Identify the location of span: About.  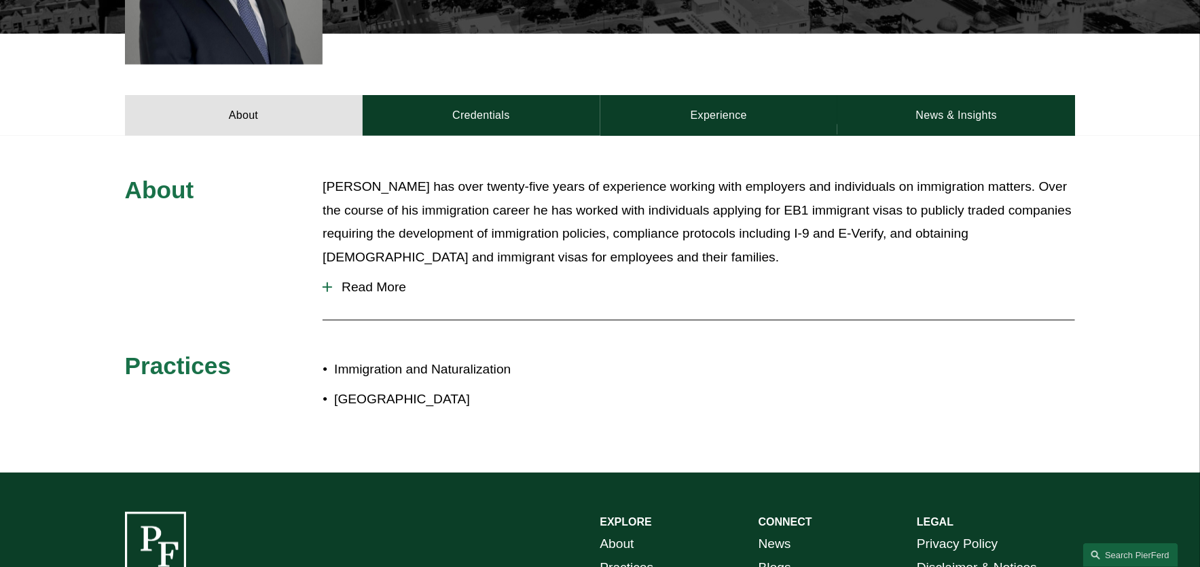
(160, 189).